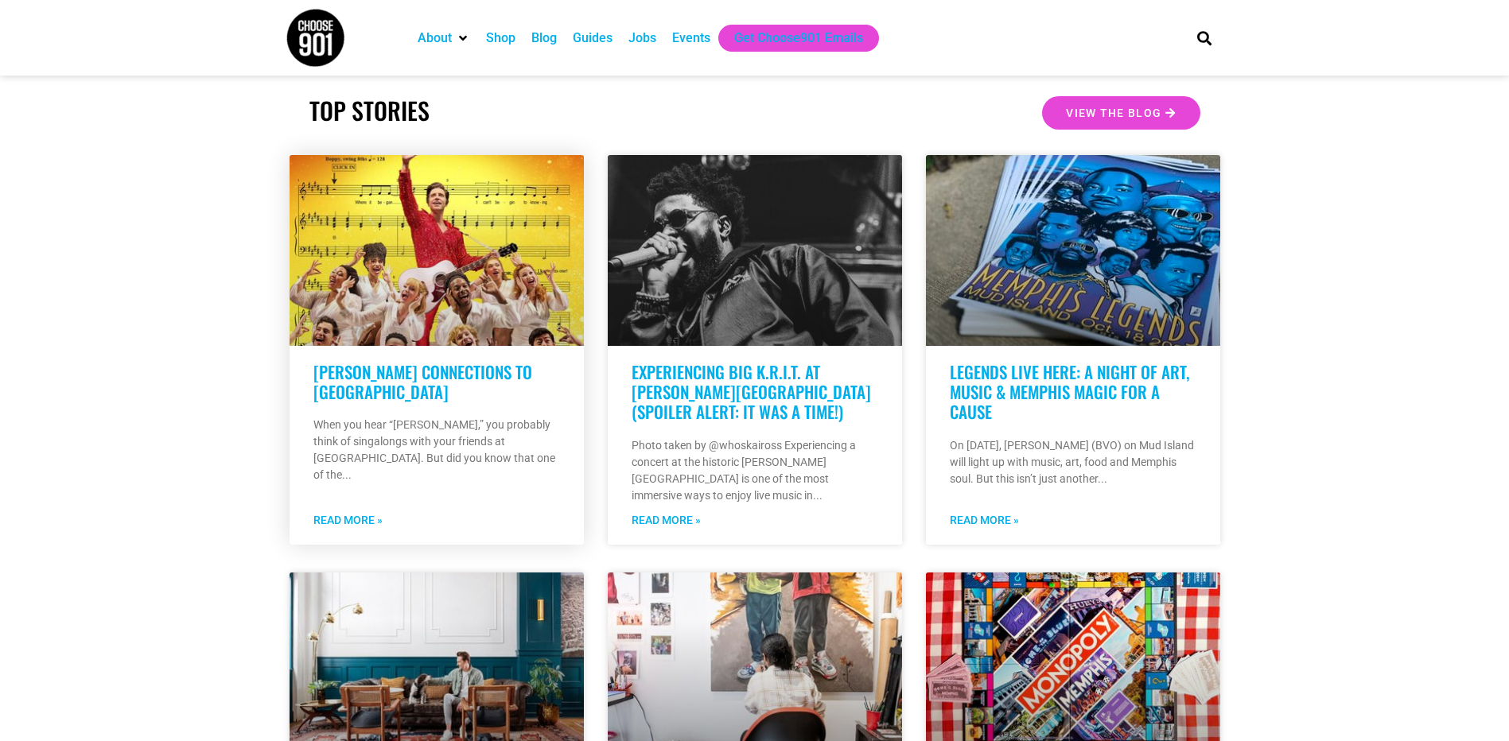 Image resolution: width=1509 pixels, height=741 pixels. I want to click on div: Get Choose901 Emails, so click(799, 38).